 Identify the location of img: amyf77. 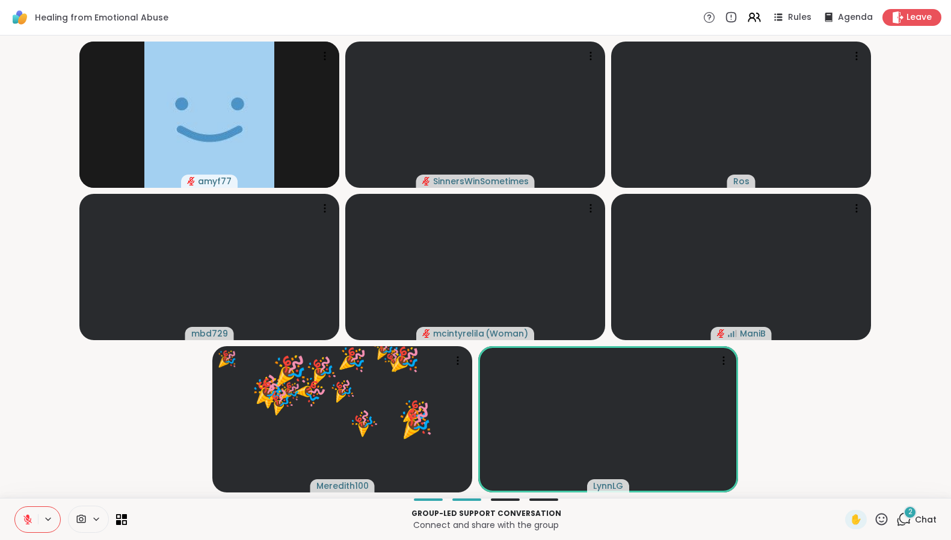
(209, 114).